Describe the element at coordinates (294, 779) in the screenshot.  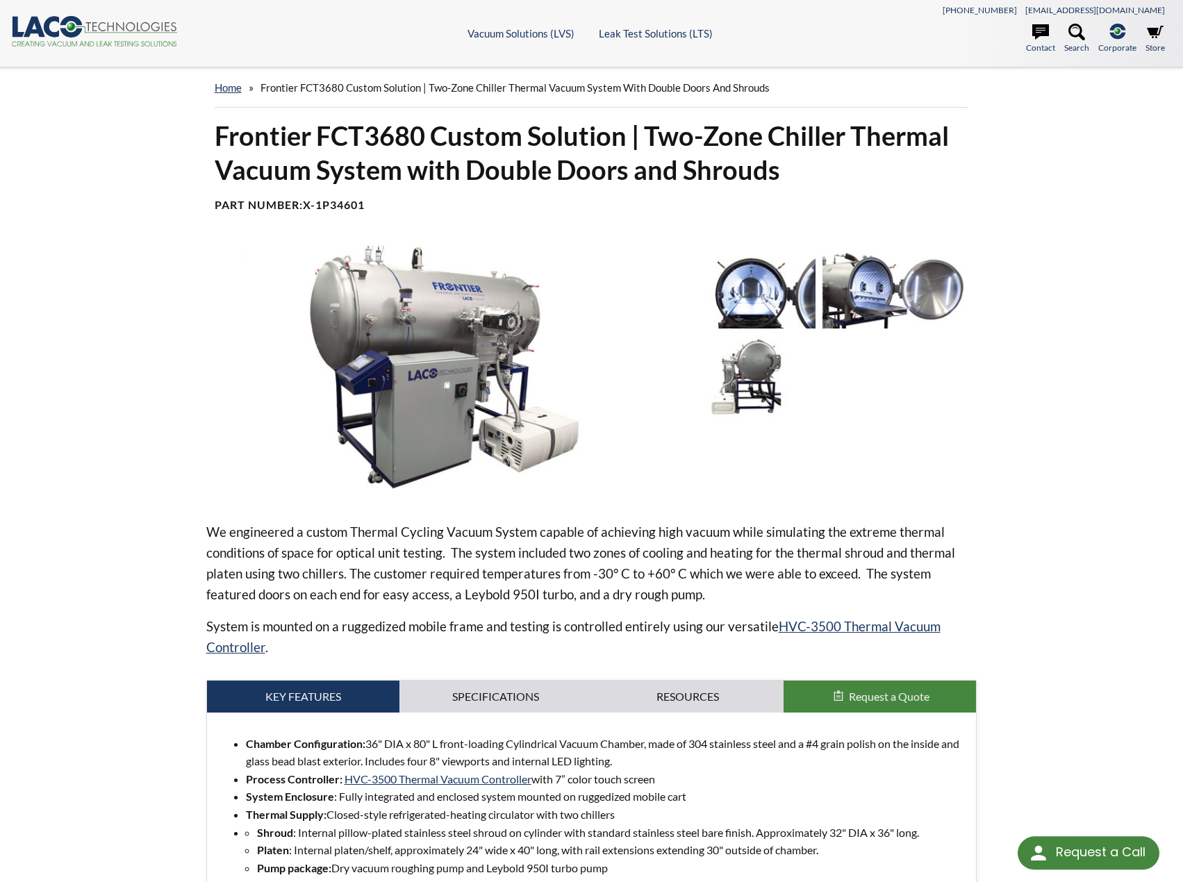
I see `strong: Process Controller:` at that location.